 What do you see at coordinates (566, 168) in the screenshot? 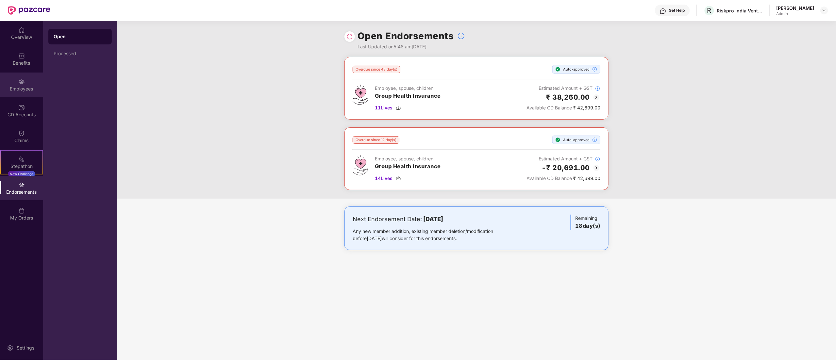
I see `h2: -₹ 20,691.00` at bounding box center [566, 168].